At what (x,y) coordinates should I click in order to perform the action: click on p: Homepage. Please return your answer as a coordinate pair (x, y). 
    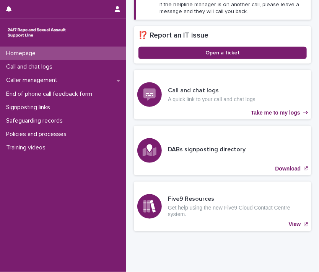
    Looking at the image, I should click on (22, 53).